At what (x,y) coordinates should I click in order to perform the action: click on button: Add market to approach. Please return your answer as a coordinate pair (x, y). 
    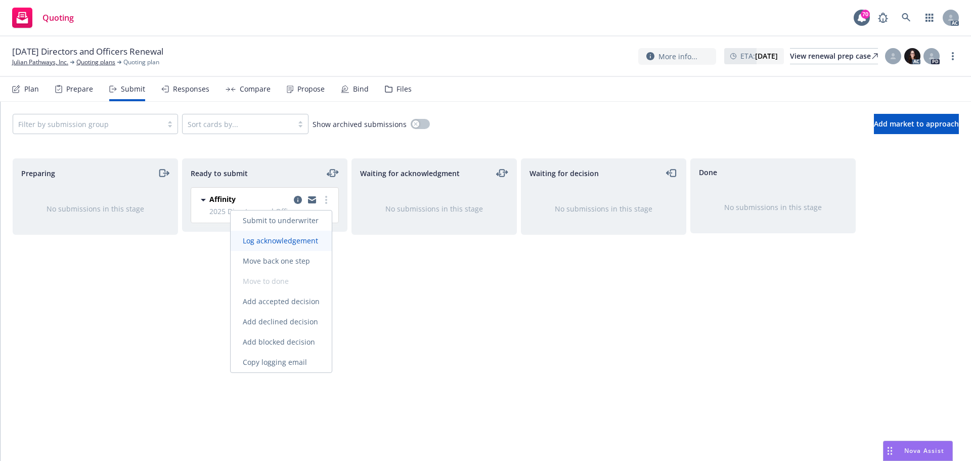
    Looking at the image, I should click on (916, 124).